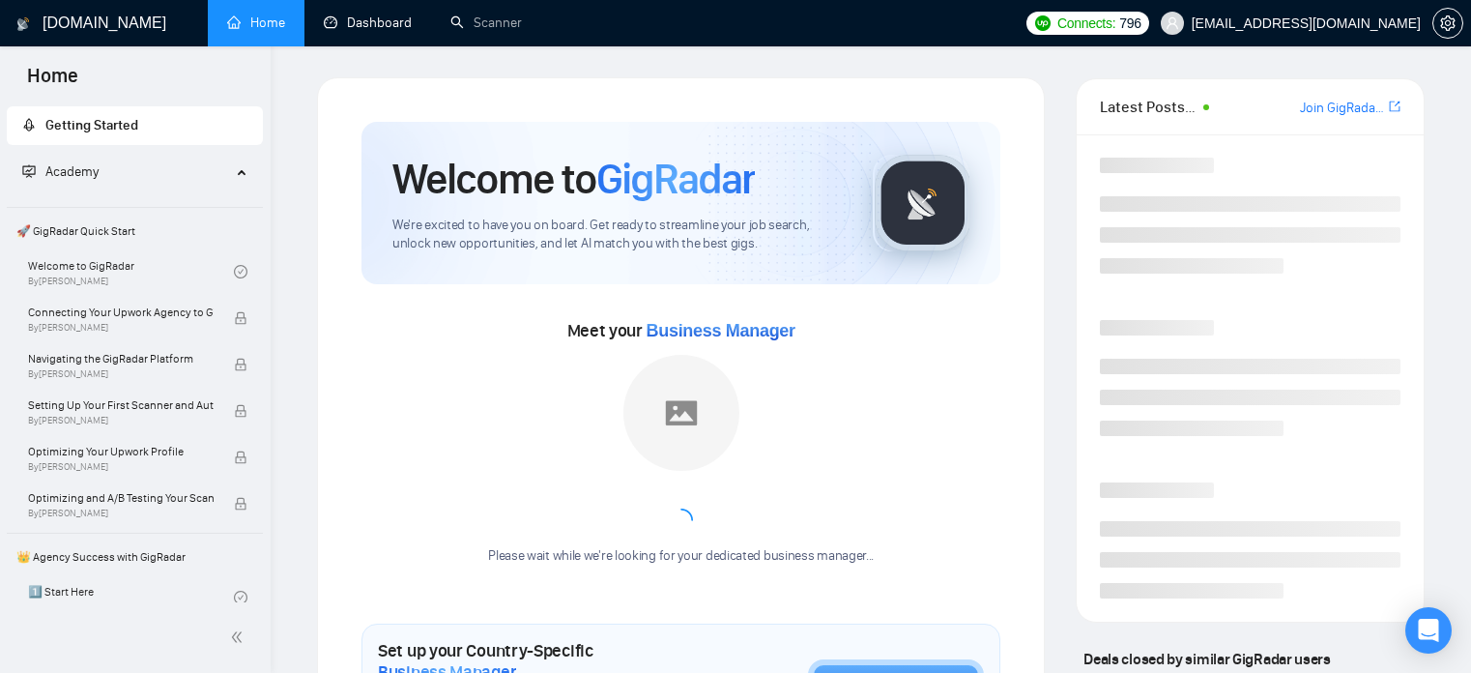 The width and height of the screenshot is (1471, 673). Describe the element at coordinates (1395, 106) in the screenshot. I see `span: export` at that location.